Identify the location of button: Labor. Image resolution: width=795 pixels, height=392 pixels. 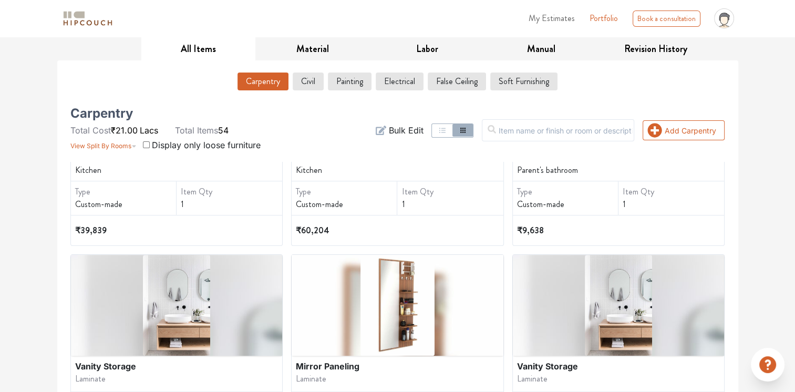
(427, 49).